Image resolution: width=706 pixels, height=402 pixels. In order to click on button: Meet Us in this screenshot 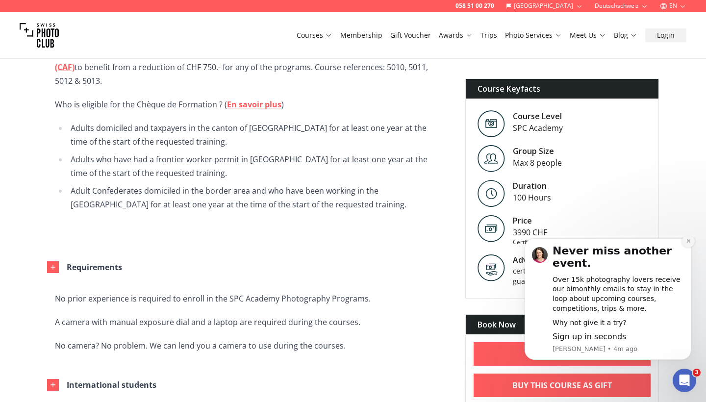, I will do `click(588, 35)`.